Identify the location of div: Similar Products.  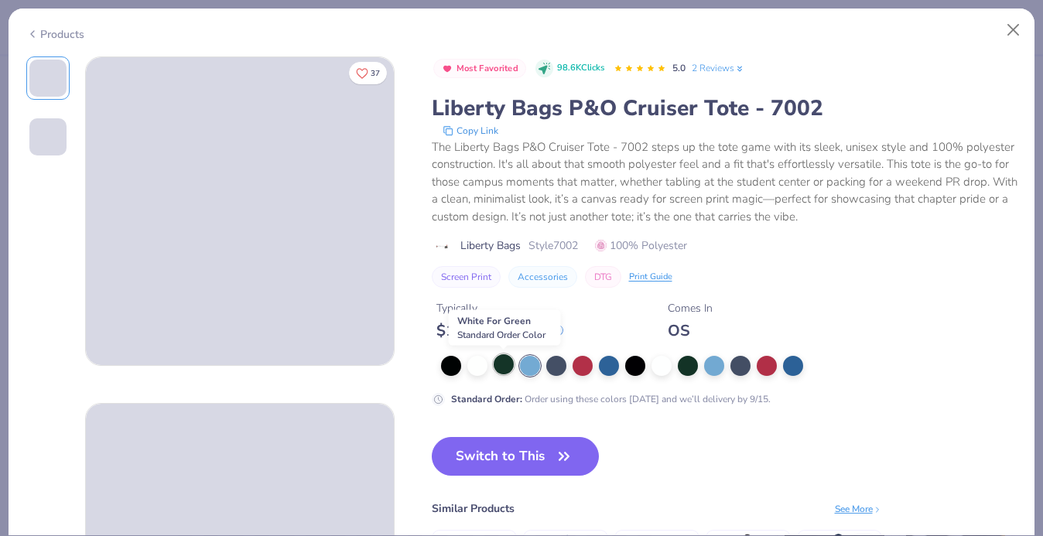
(473, 508).